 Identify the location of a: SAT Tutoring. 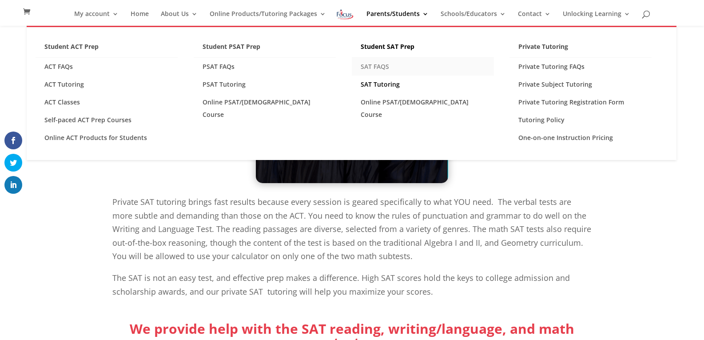
(423, 84).